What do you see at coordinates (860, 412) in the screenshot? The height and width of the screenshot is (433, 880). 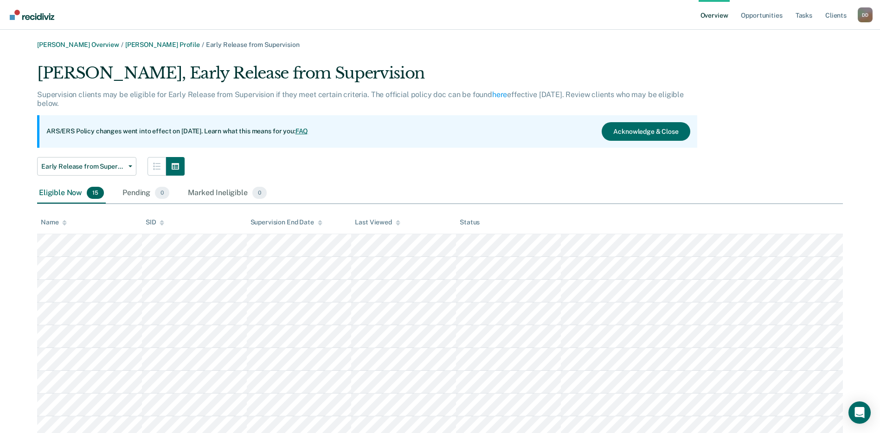 I see `div: Open Intercom Messenger` at bounding box center [860, 412].